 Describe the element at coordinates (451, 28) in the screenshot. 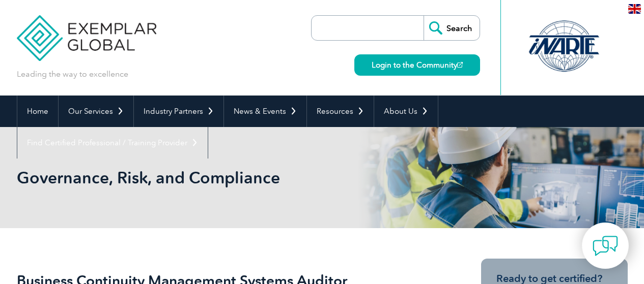

I see `input: Search` at that location.